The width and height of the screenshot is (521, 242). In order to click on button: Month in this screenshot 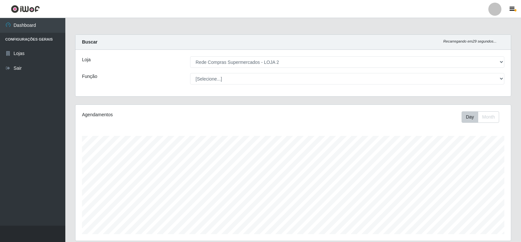, I will do `click(489, 117)`.